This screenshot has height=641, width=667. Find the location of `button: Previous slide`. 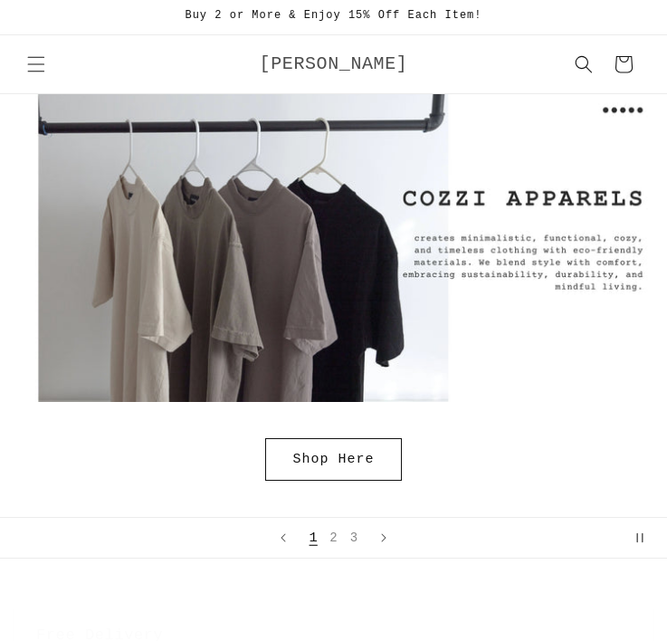

button: Previous slide is located at coordinates (283, 538).